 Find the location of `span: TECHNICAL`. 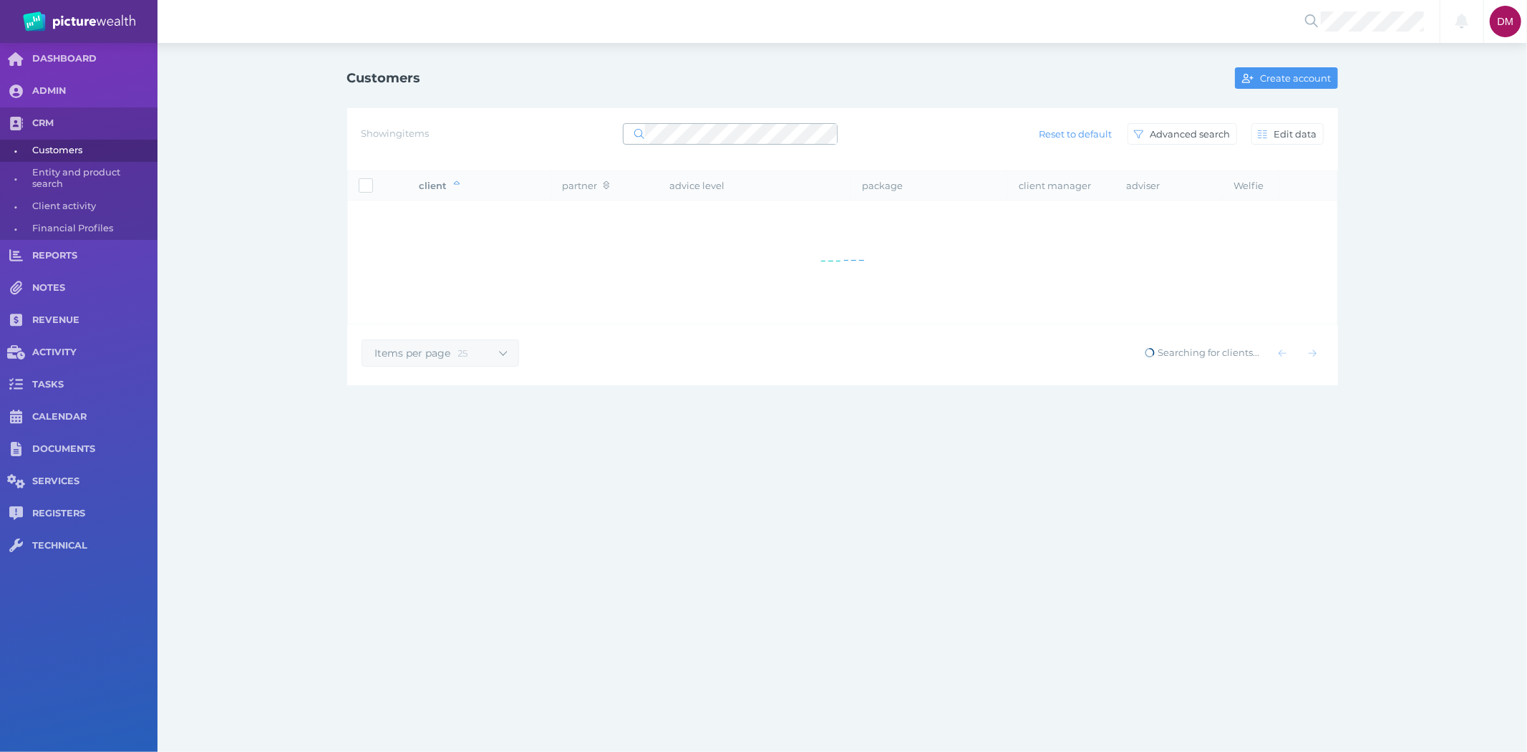

span: TECHNICAL is located at coordinates (95, 546).